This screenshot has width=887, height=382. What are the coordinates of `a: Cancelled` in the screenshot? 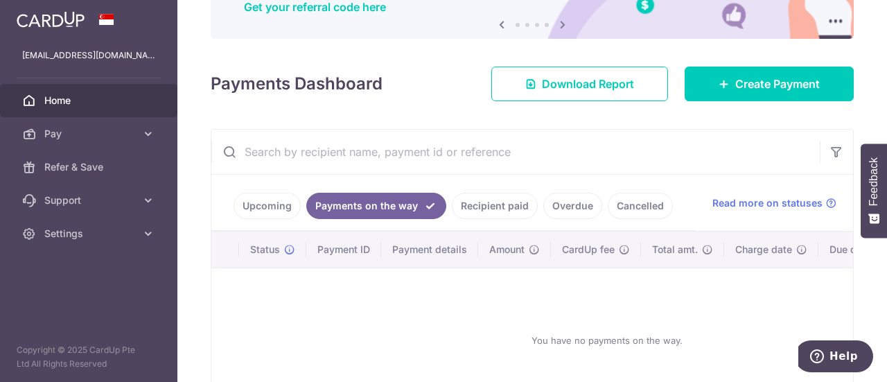 It's located at (640, 206).